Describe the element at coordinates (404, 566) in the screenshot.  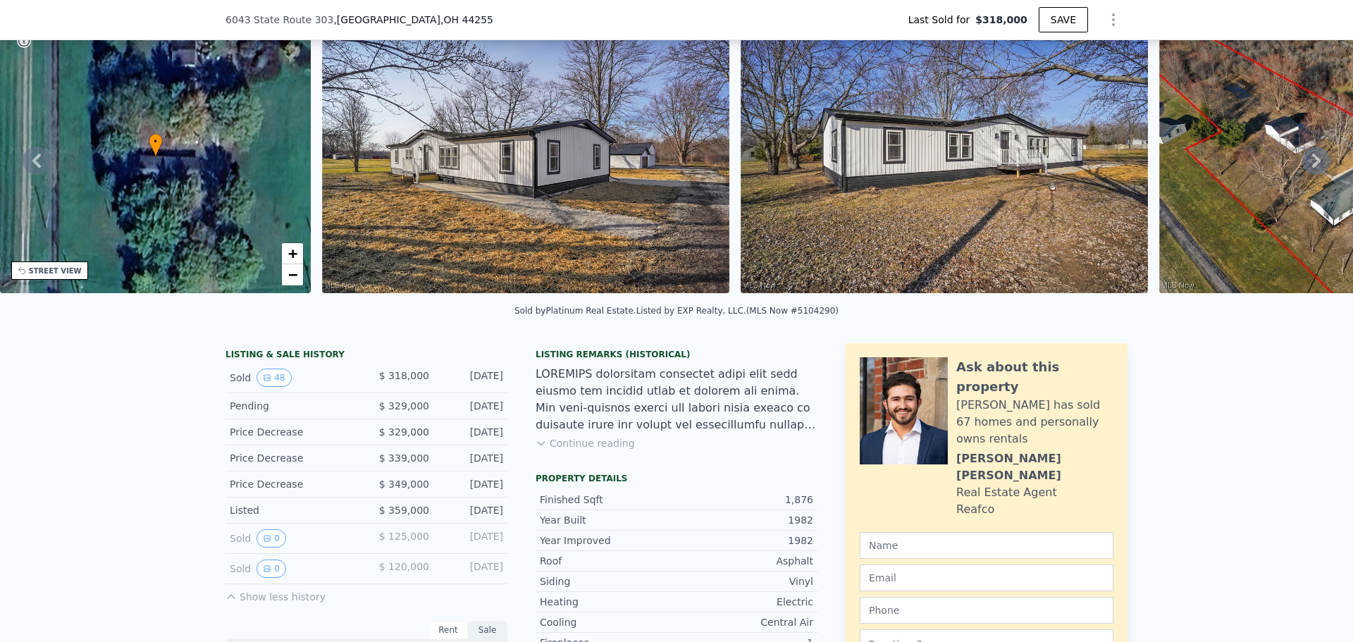
I see `span: $ 120,000` at that location.